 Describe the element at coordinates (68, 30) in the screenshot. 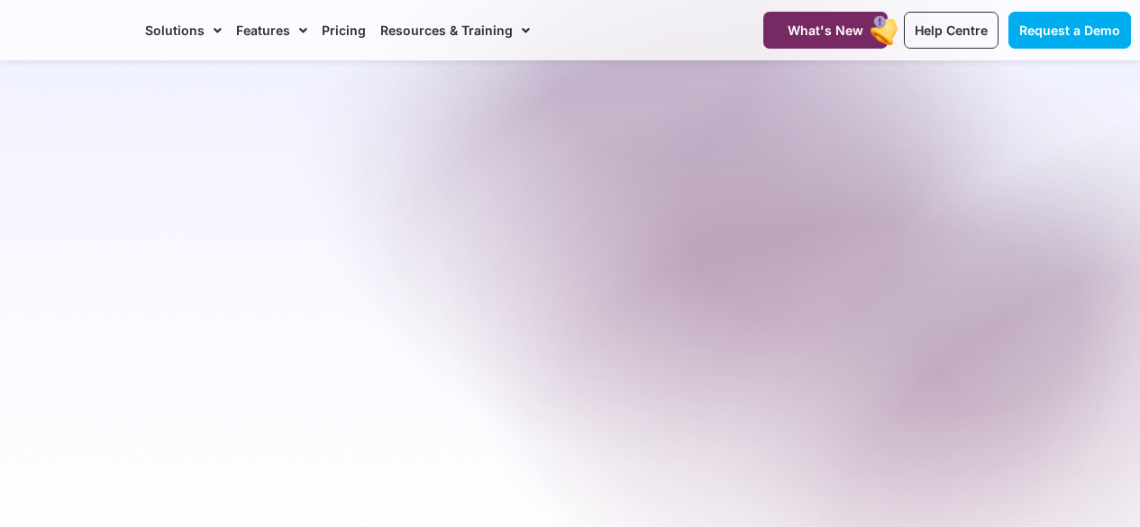

I see `img: CareMaster Logo` at that location.